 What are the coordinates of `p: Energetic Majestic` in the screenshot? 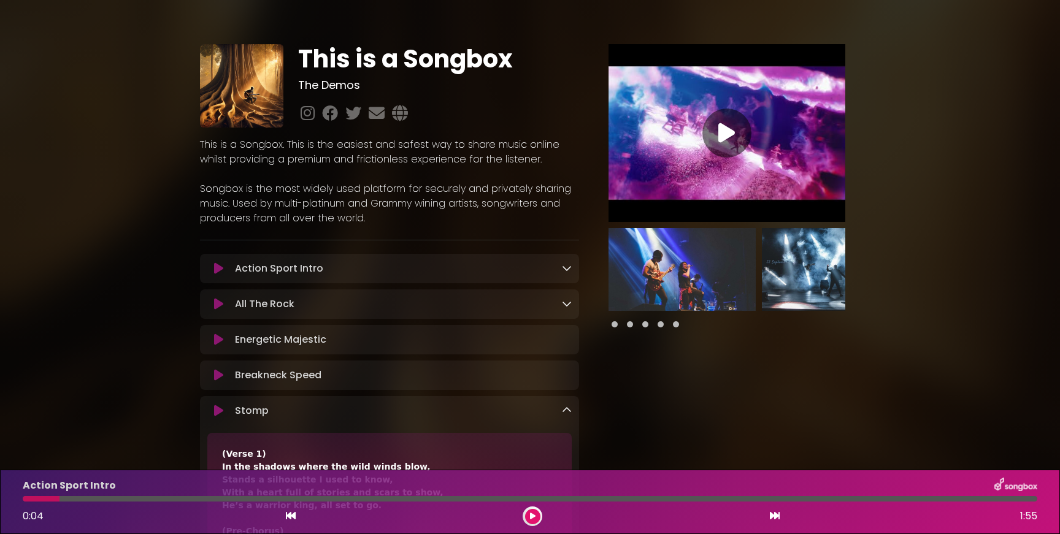 It's located at (280, 340).